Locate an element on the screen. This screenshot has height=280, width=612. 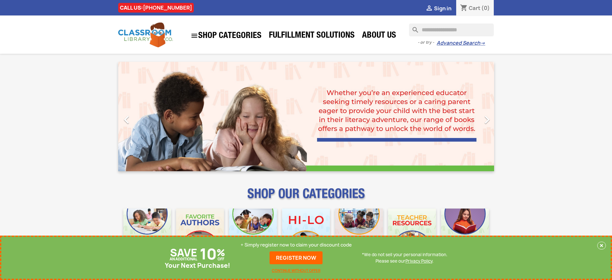
img: CLC_Favorite_Authors_Mobile.jpg is located at coordinates (200, 232).